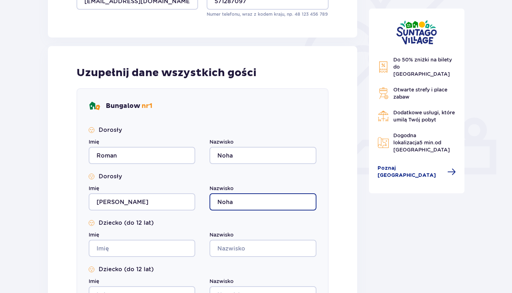 The image size is (512, 293). Describe the element at coordinates (129, 106) in the screenshot. I see `p: Bungalow` at that location.